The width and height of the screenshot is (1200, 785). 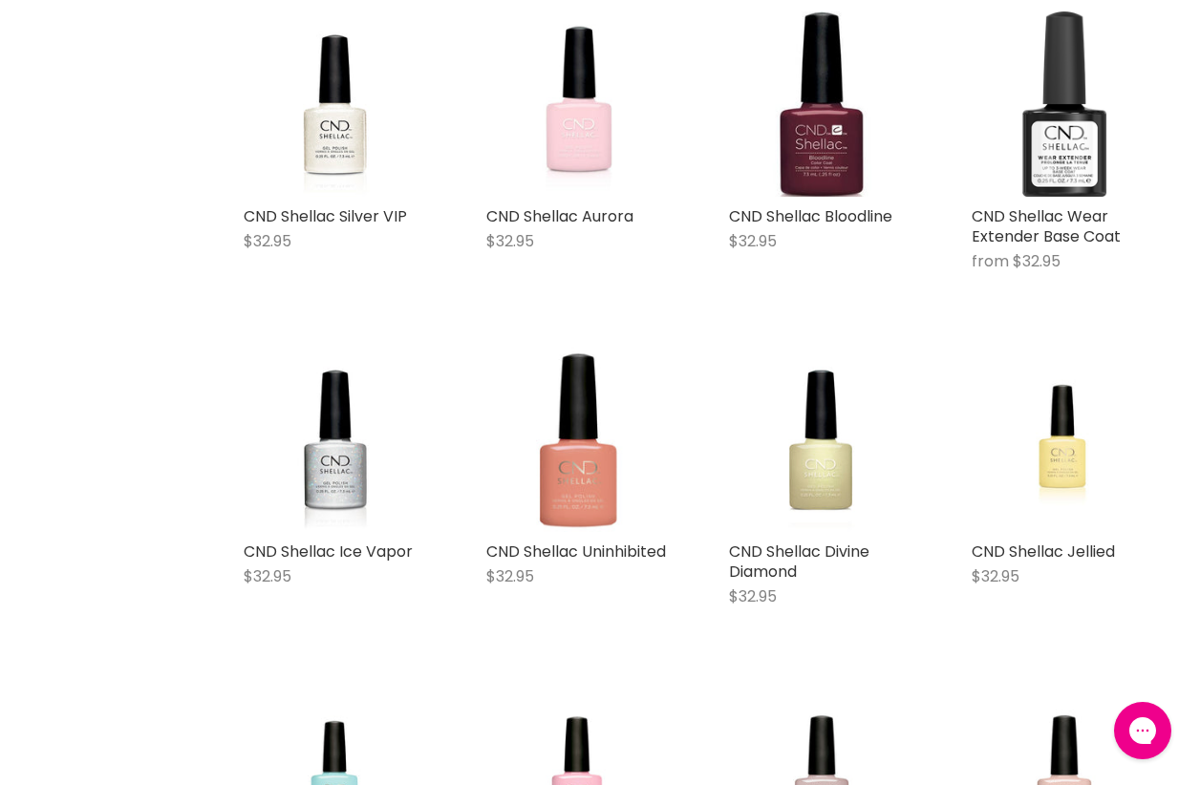 I want to click on img: CND Shellac Divine Diamond, so click(x=822, y=440).